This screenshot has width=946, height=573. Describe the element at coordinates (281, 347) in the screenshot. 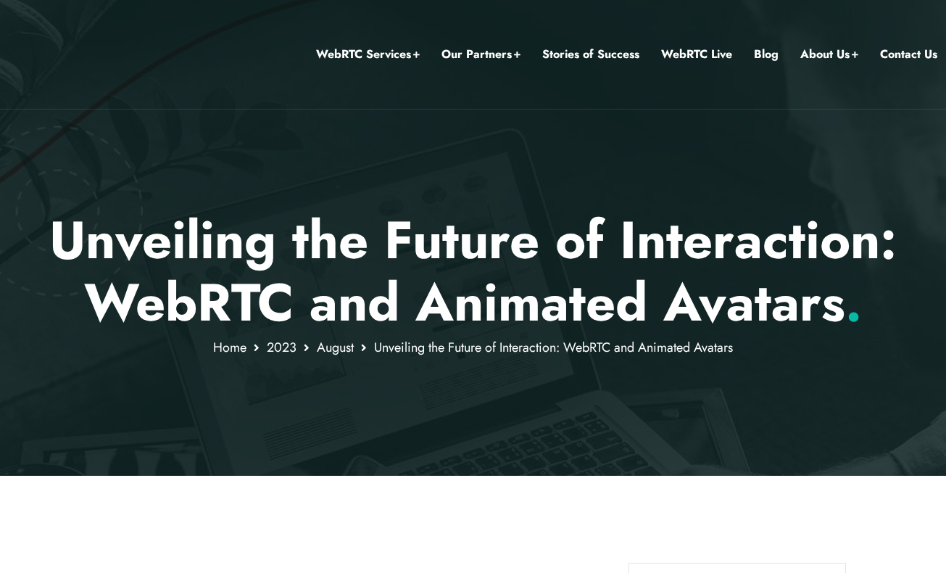

I see `a: 2023` at that location.